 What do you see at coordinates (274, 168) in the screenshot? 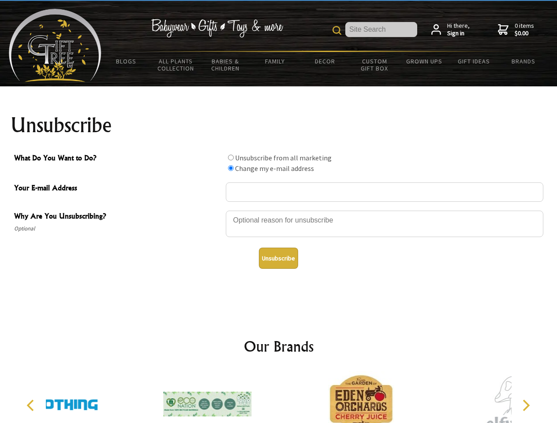
I see `label: Change my e-mail address` at bounding box center [274, 168].